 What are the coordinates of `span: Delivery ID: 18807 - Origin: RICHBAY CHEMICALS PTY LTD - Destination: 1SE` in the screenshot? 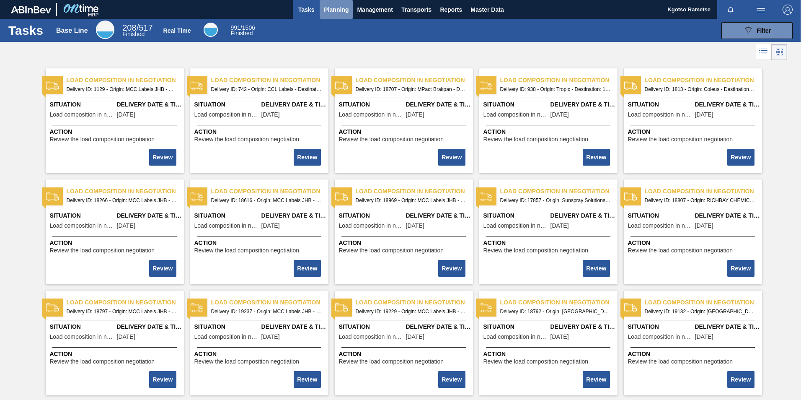 It's located at (700, 200).